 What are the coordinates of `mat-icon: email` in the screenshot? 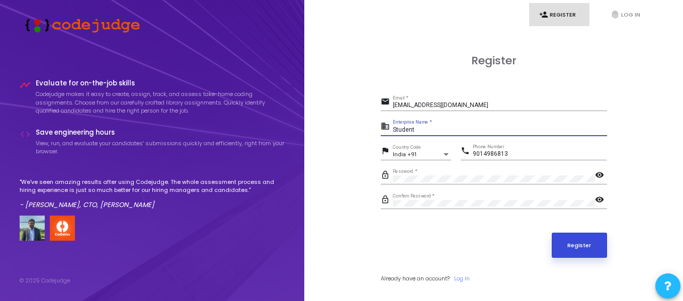 It's located at (387, 103).